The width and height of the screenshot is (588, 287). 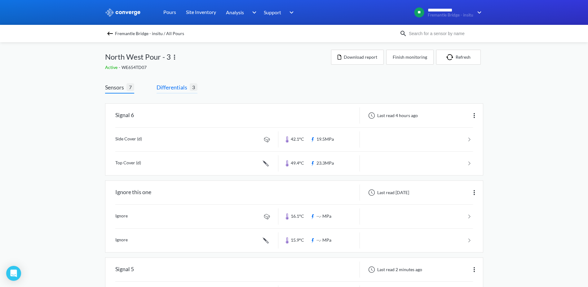 What do you see at coordinates (358, 57) in the screenshot?
I see `button: Download report` at bounding box center [358, 57].